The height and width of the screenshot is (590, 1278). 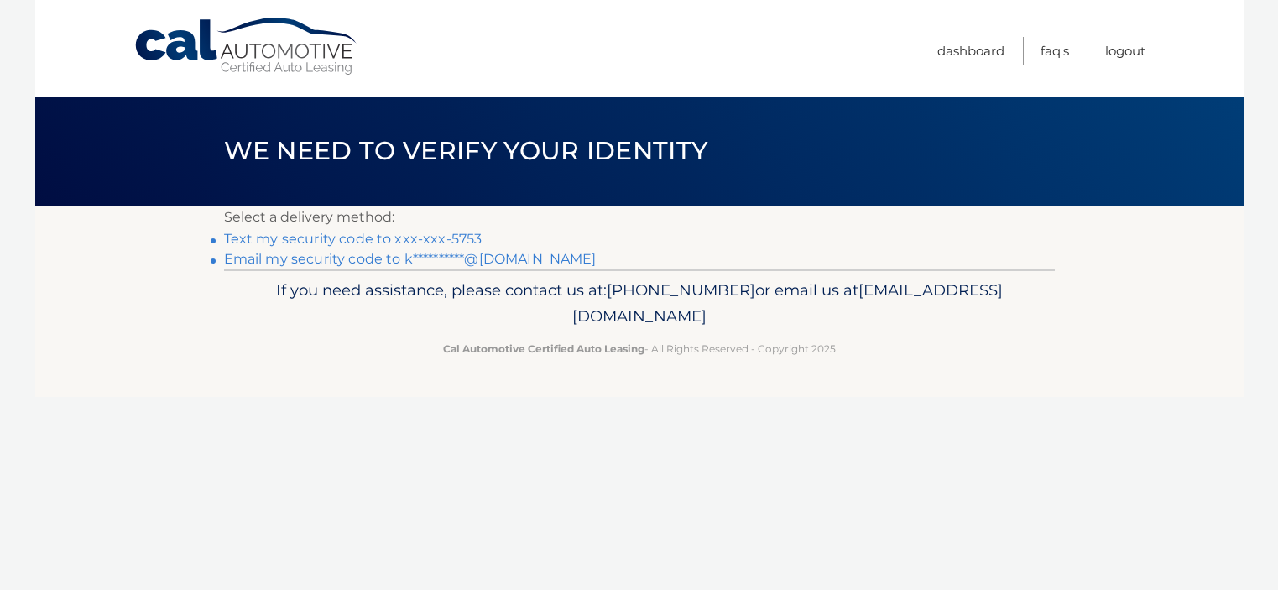 What do you see at coordinates (247, 46) in the screenshot?
I see `a: Cal Automotive` at bounding box center [247, 46].